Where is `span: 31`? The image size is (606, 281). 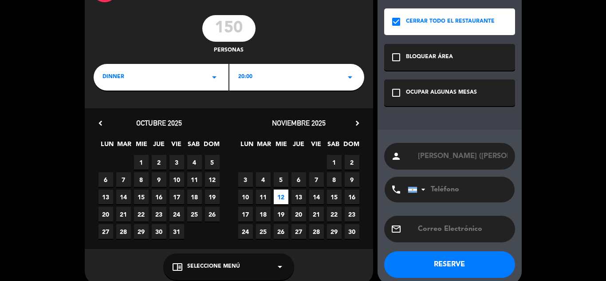
span: 31 is located at coordinates (177, 231).